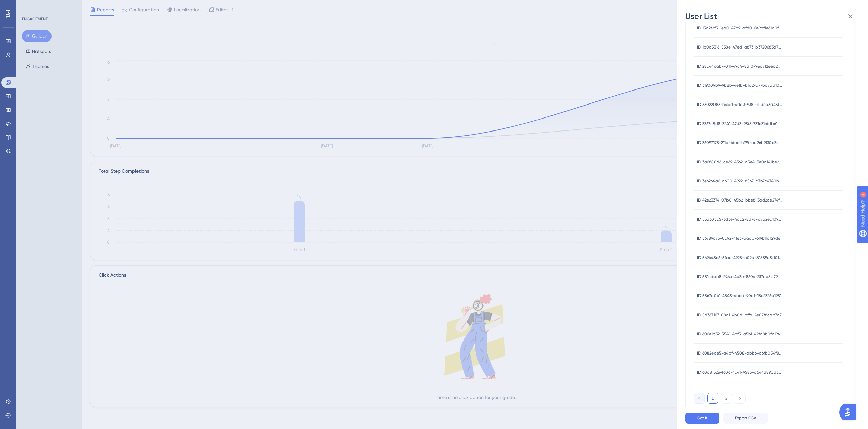  I want to click on button: Export CSV, so click(746, 418).